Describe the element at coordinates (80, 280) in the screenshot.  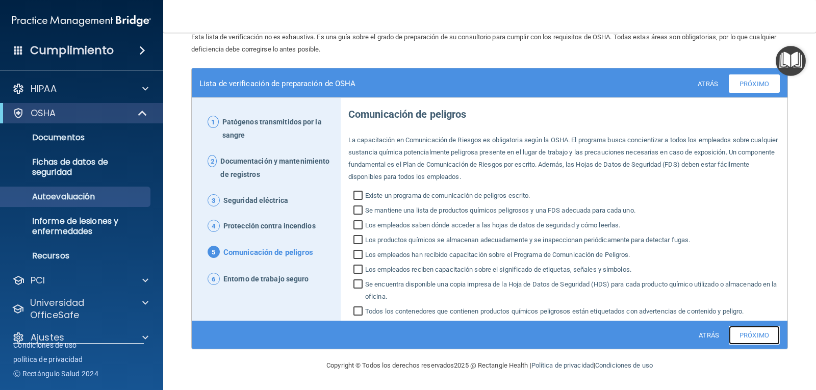
I see `a: PCI` at that location.